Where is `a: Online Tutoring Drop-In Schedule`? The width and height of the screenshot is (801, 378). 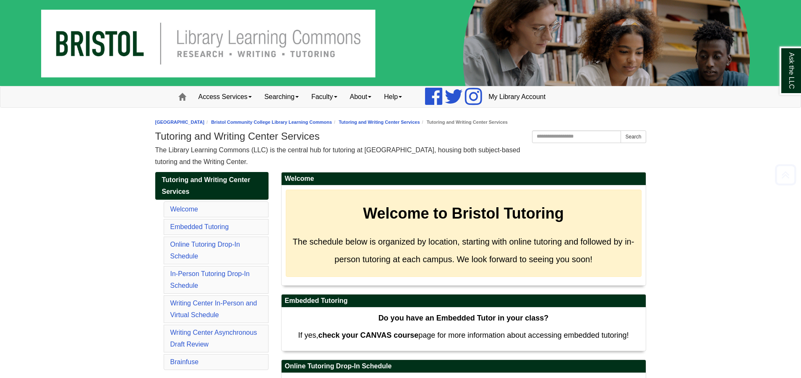 a: Online Tutoring Drop-In Schedule is located at coordinates (205, 250).